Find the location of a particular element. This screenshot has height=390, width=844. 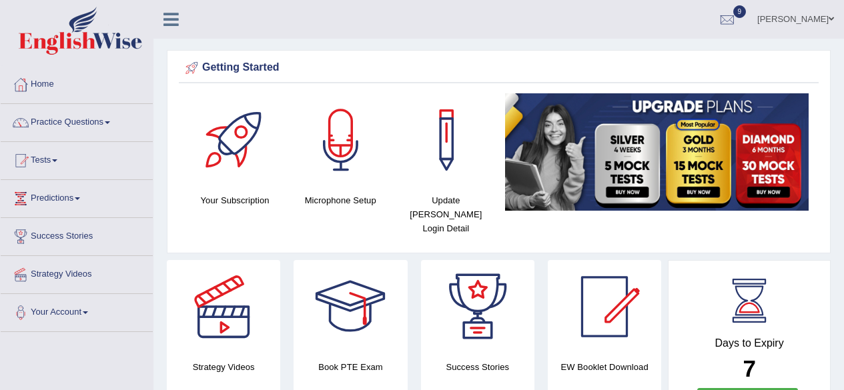

a: Practice Questions is located at coordinates (77, 121).